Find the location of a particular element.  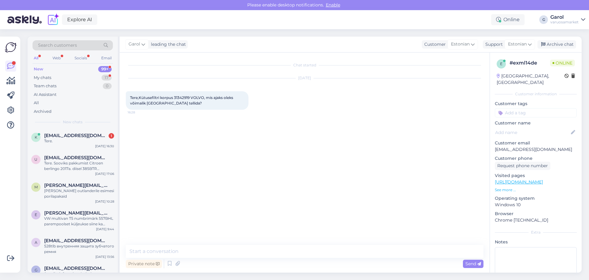

p: Customer email is located at coordinates (536, 143).